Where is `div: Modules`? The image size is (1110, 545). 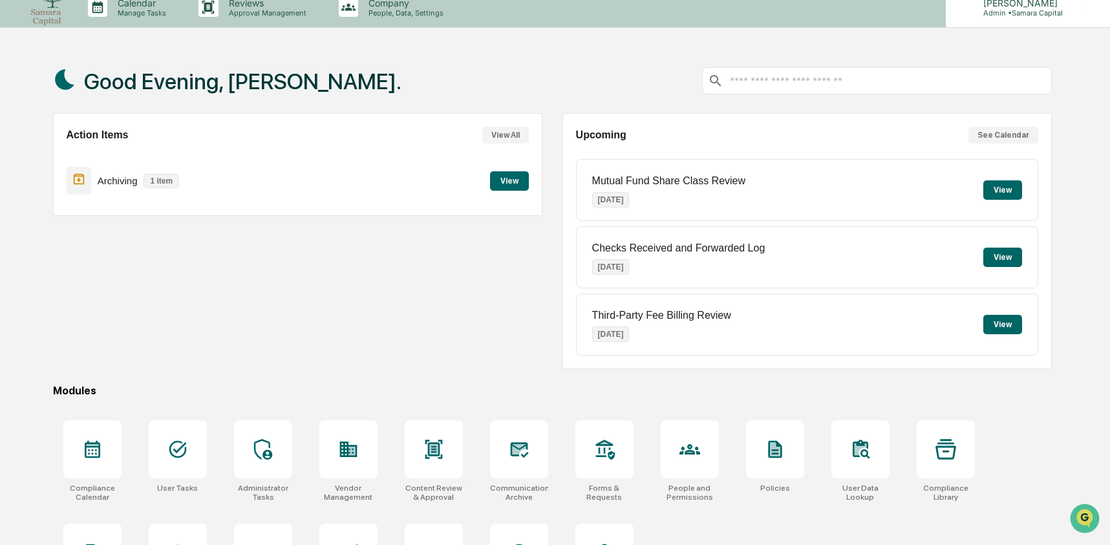 div: Modules is located at coordinates (552, 391).